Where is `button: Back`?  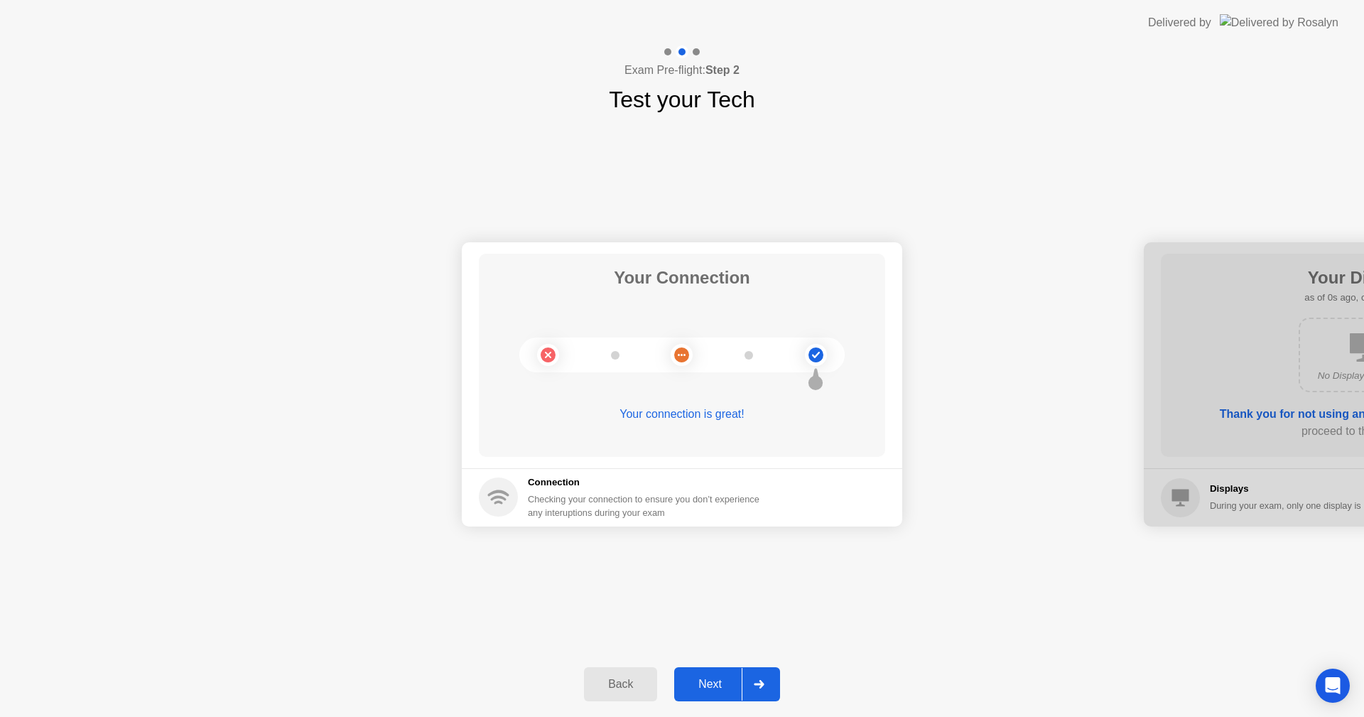 button: Back is located at coordinates (620, 684).